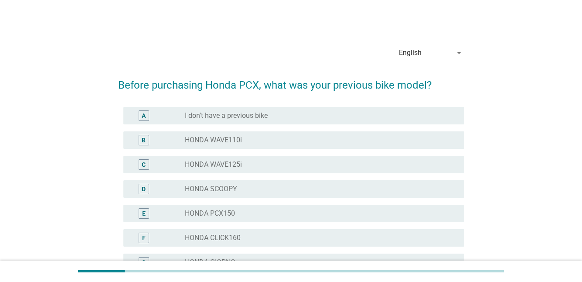  Describe the element at coordinates (459, 53) in the screenshot. I see `i: arrow_drop_down` at that location.